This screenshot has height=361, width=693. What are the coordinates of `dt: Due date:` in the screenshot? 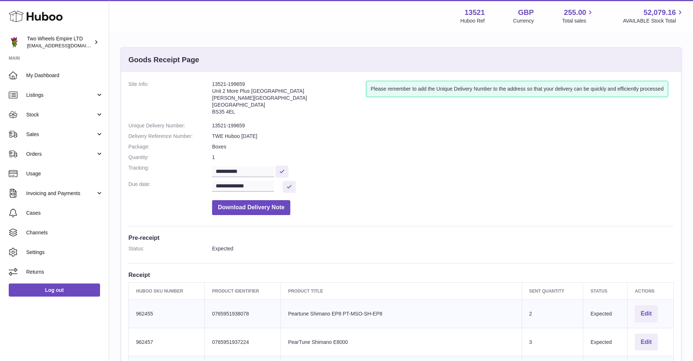 It's located at (170, 186).